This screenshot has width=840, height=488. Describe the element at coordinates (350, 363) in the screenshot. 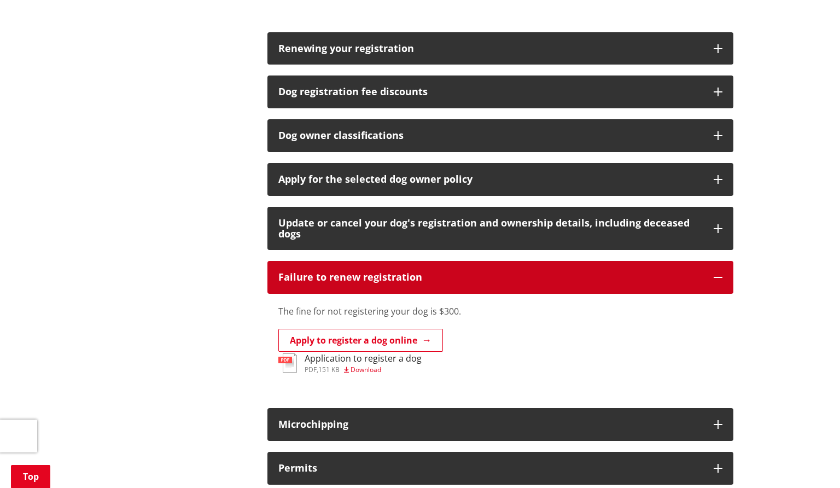

I see `a: Application to register a dog pdf,151 KB Download` at that location.